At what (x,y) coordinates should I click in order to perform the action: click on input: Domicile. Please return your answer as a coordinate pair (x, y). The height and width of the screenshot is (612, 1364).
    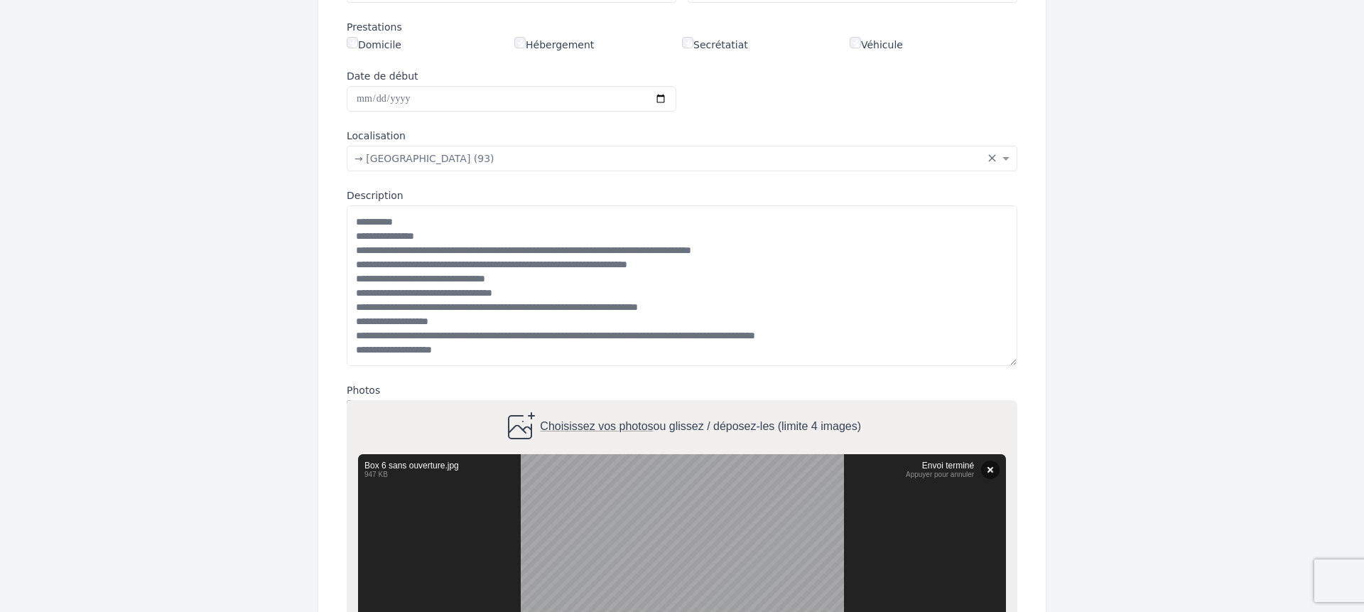
    Looking at the image, I should click on (352, 43).